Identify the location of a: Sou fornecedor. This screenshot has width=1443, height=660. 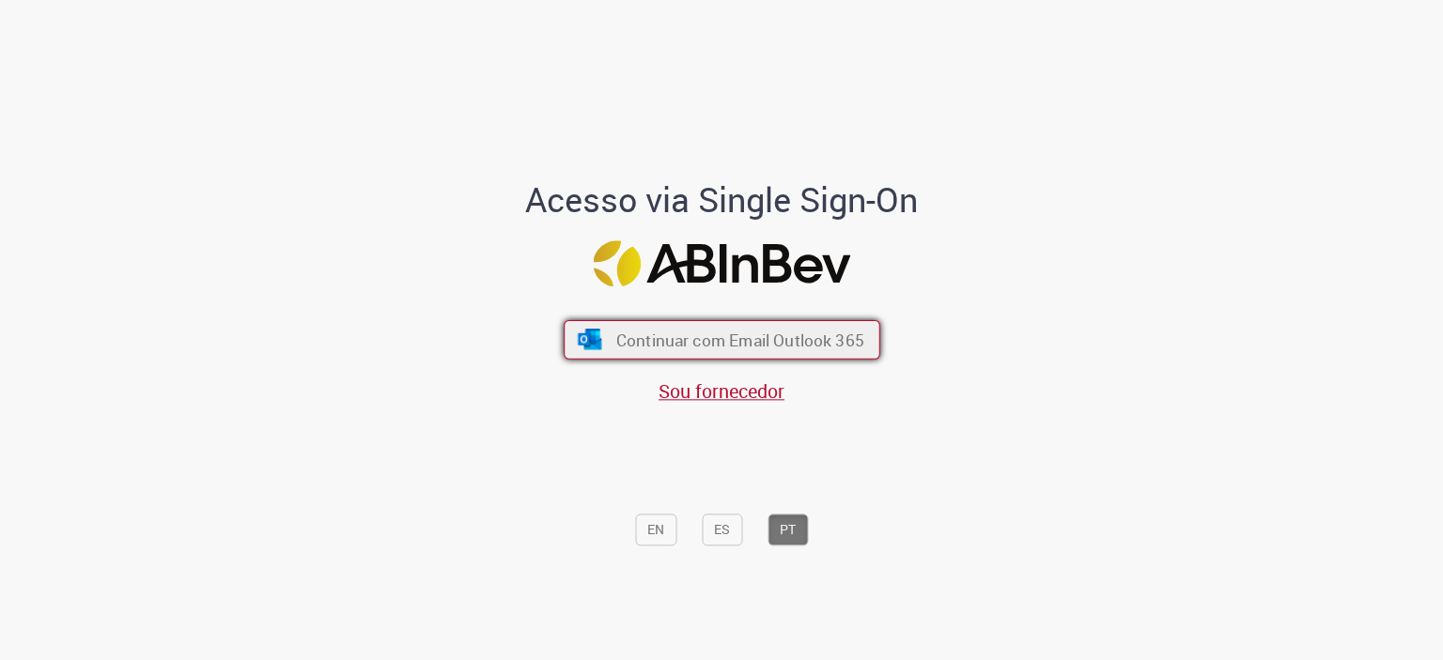
(721, 391).